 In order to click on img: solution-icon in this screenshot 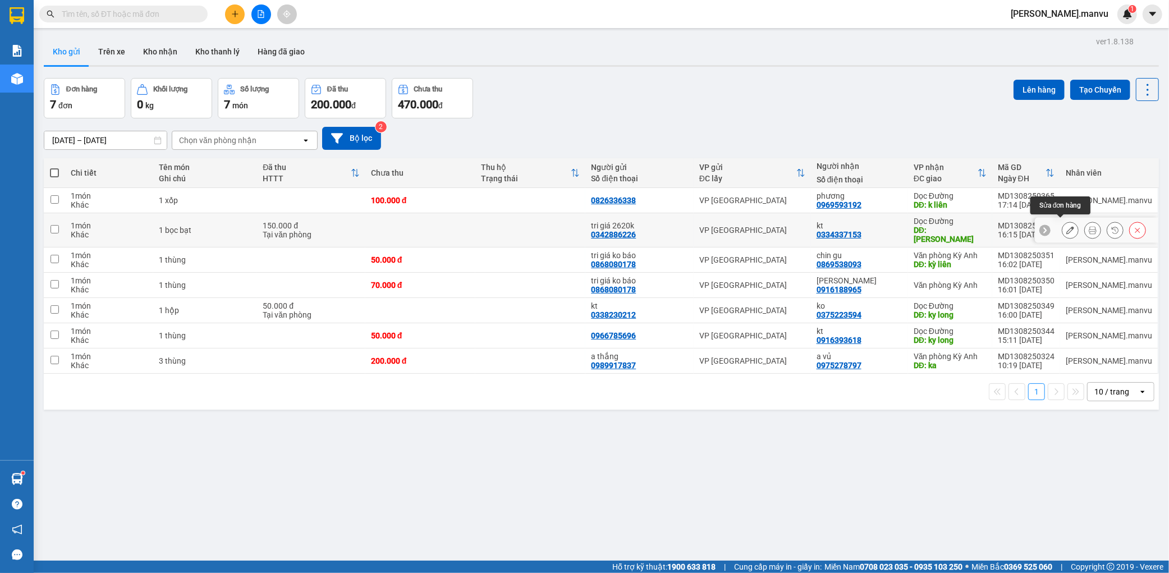, I will do `click(17, 50)`.